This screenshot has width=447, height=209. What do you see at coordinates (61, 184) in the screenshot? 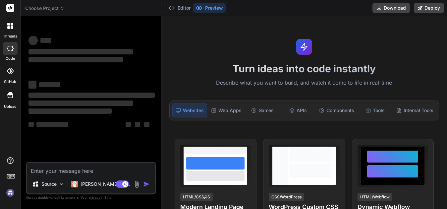
I see `img: Pick Models` at bounding box center [61, 184].